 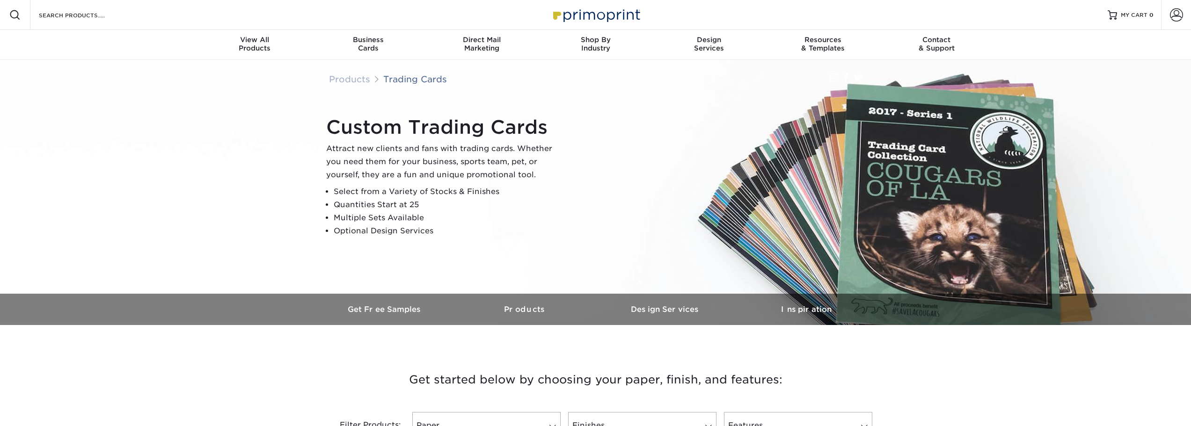 What do you see at coordinates (368, 45) in the screenshot?
I see `a: BusinessCards` at bounding box center [368, 45].